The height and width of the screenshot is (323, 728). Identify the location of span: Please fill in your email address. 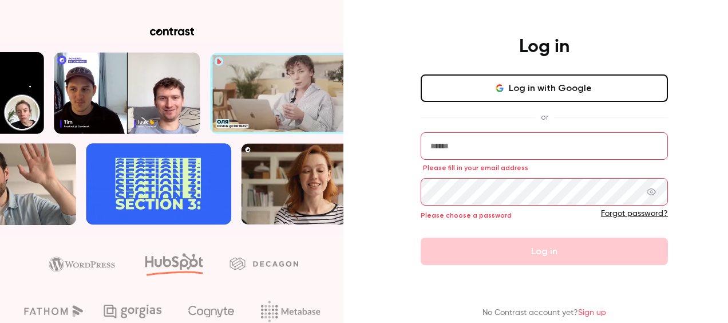
(476, 168).